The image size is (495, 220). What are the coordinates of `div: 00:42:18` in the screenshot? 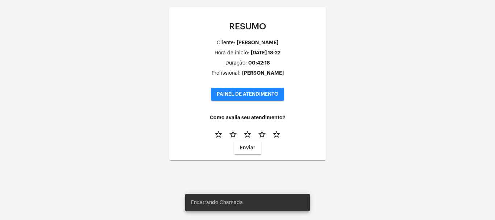 It's located at (259, 63).